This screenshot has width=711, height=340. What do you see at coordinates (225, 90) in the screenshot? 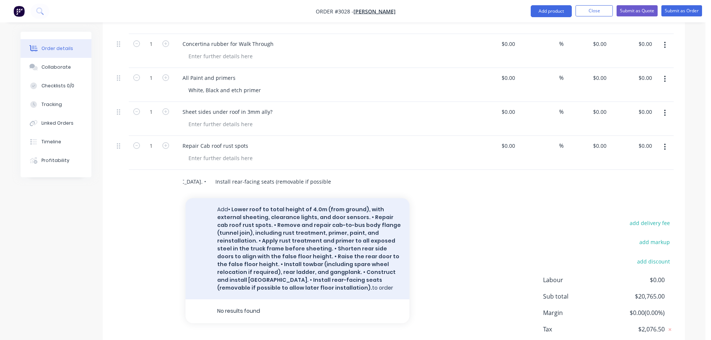
I see `div: White, Black and etch primer` at bounding box center [225, 90].